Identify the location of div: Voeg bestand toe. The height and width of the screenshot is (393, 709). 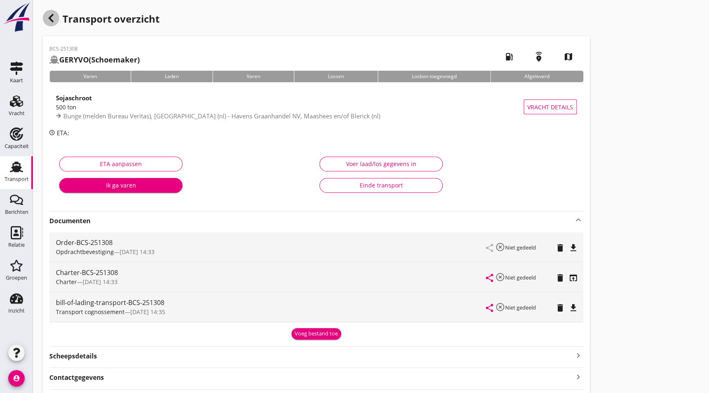
(316, 334).